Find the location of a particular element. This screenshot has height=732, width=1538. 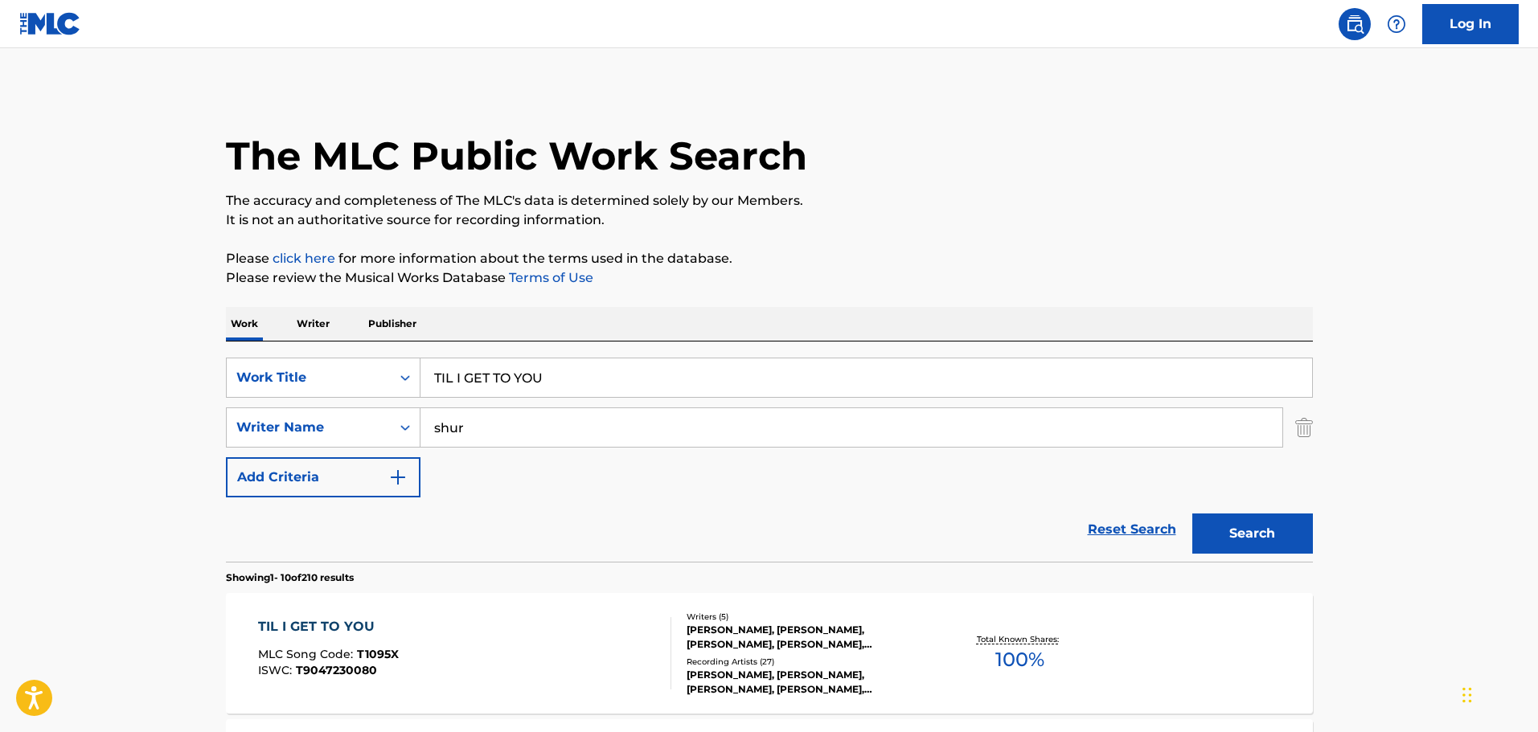

p: Writer is located at coordinates (313, 324).